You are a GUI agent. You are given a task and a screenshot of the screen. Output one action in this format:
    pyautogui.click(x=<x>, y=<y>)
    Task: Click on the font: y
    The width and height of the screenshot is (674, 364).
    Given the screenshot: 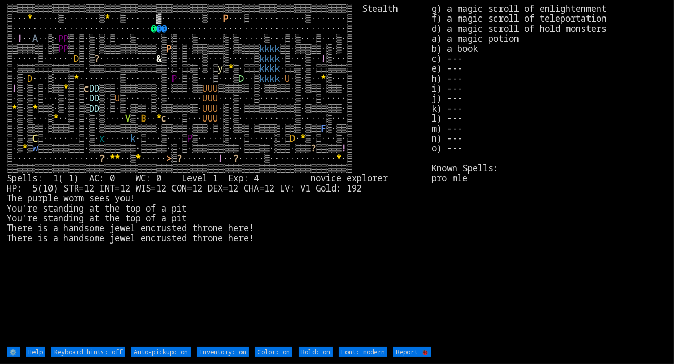 What is the action you would take?
    pyautogui.click(x=220, y=68)
    